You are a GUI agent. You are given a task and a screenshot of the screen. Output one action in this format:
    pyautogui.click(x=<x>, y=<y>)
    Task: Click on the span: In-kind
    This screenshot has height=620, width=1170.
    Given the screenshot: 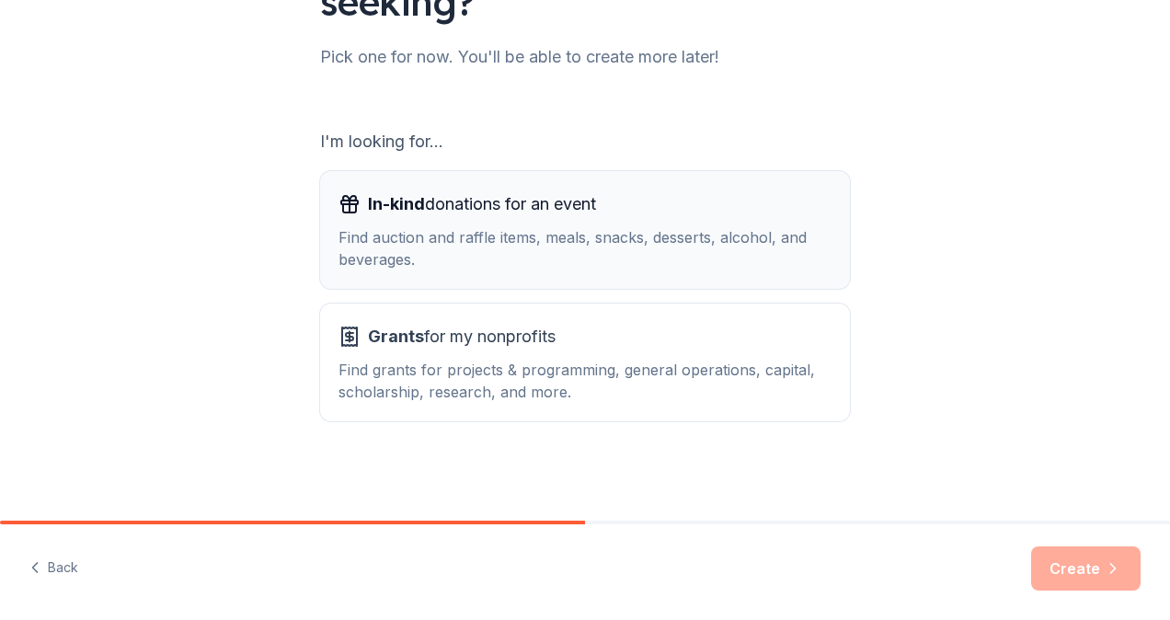 What is the action you would take?
    pyautogui.click(x=396, y=203)
    